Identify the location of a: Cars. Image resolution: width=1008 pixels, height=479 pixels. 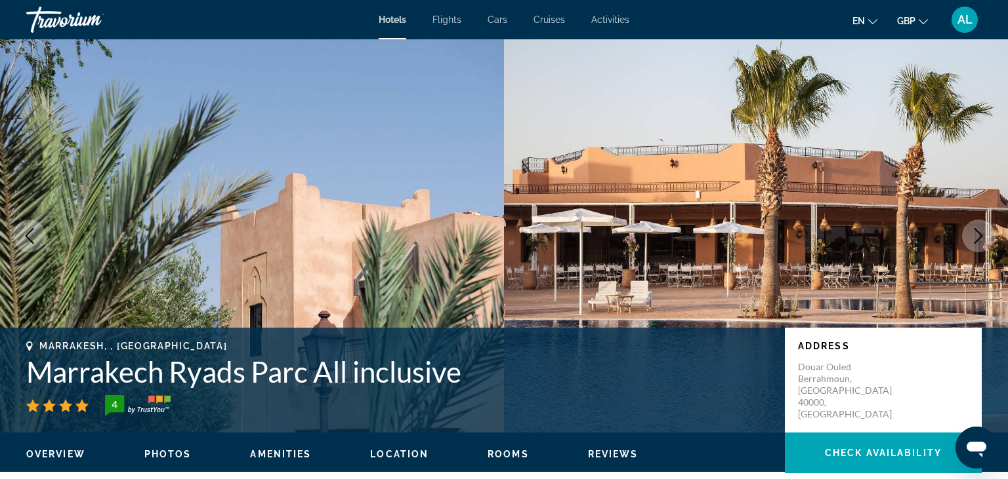
(497, 20).